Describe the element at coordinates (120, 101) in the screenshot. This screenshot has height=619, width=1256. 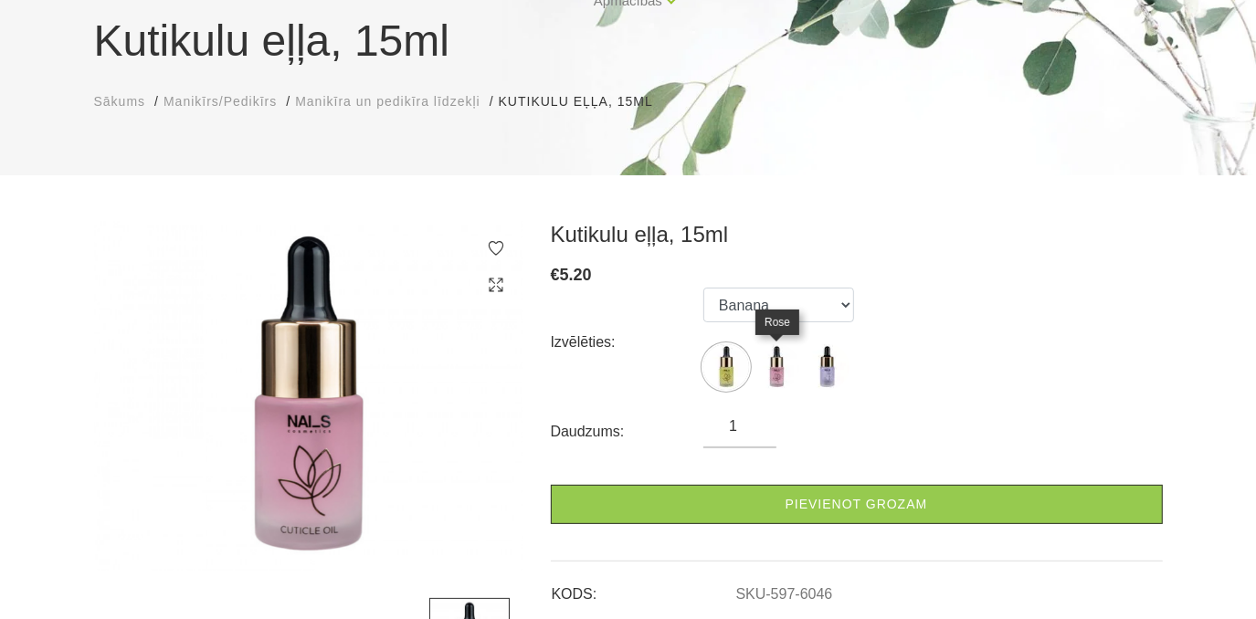
I see `a: Sākums` at that location.